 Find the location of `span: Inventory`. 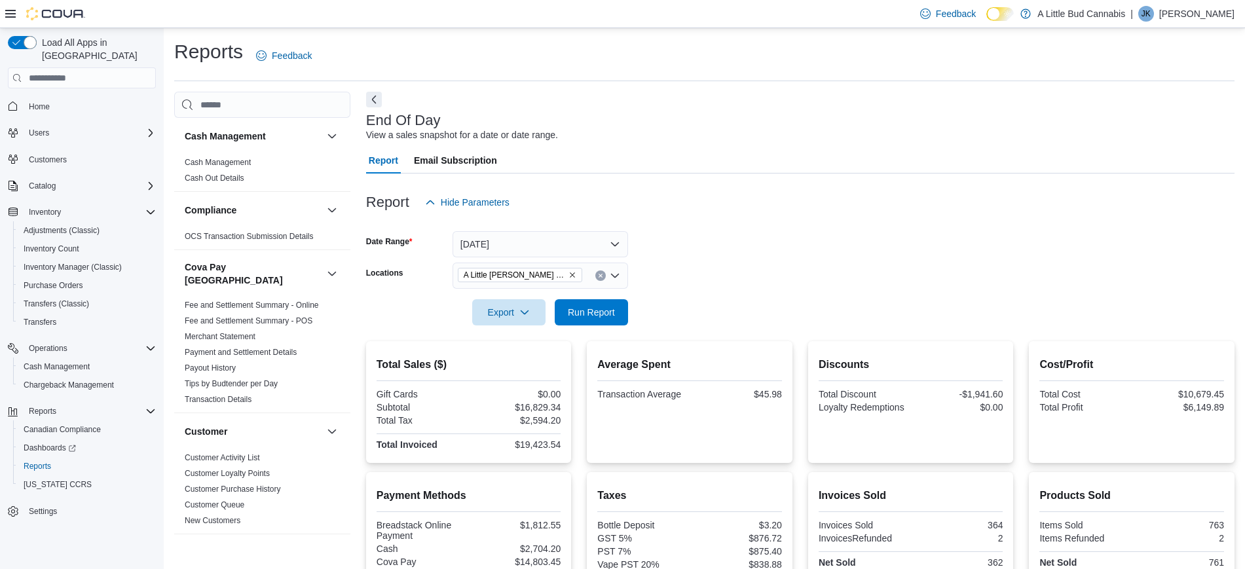

span: Inventory is located at coordinates (45, 212).